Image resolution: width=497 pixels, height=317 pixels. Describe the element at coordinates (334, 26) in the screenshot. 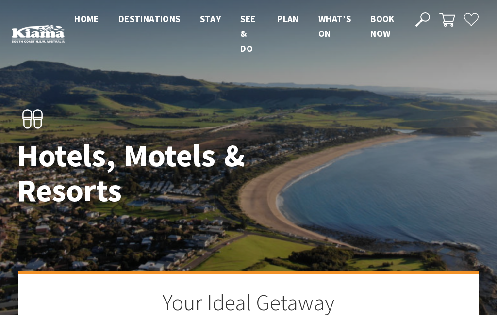

I see `span: What’s On` at that location.